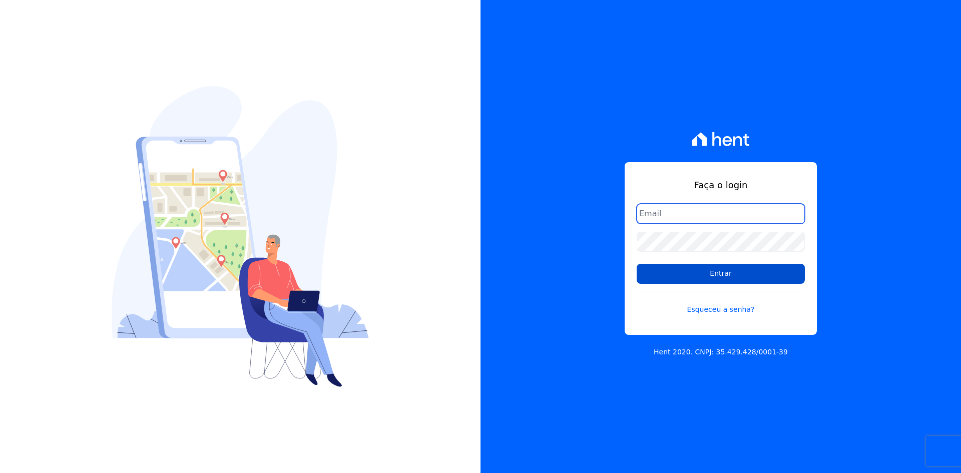 The height and width of the screenshot is (473, 961). What do you see at coordinates (721, 303) in the screenshot?
I see `a: Esqueceu a senha?` at bounding box center [721, 303].